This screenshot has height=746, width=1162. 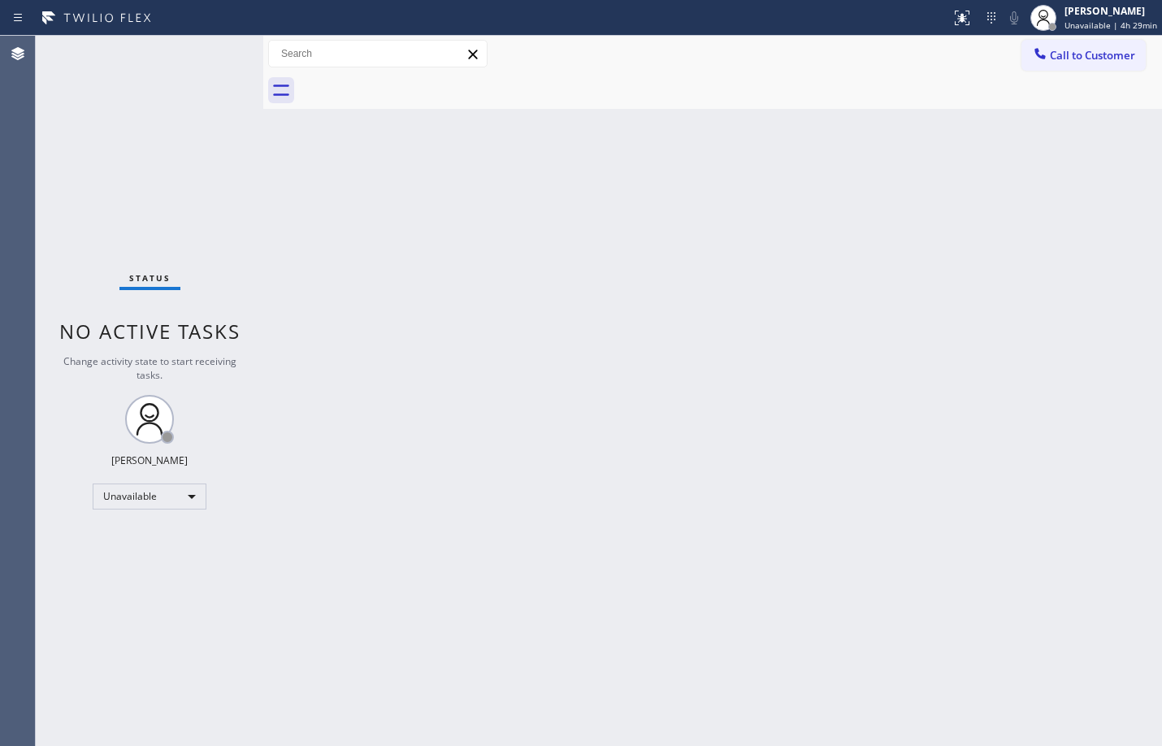 I want to click on button: Mute, so click(x=1014, y=18).